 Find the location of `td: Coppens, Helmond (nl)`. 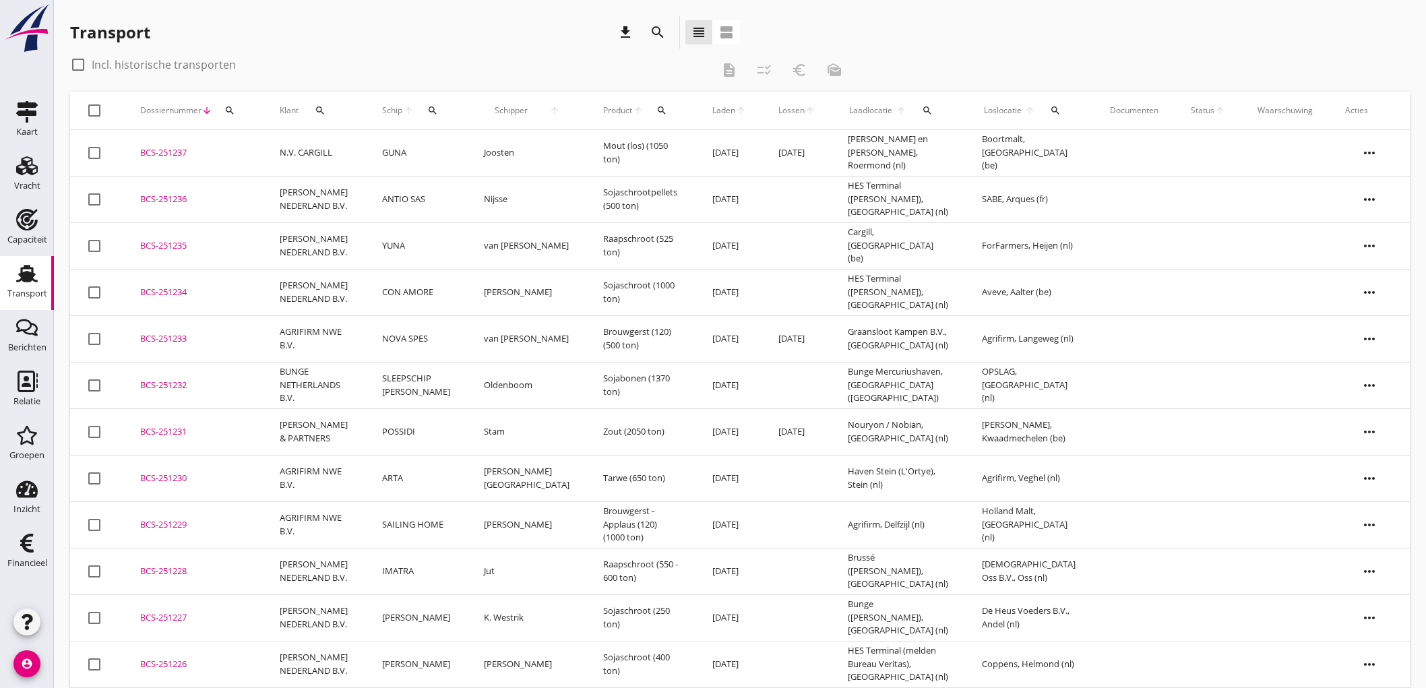

td: Coppens, Helmond (nl) is located at coordinates (1029, 664).